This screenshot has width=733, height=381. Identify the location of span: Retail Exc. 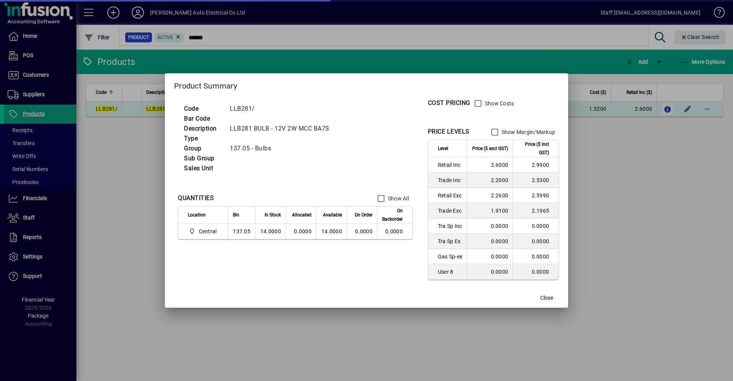
(450, 195).